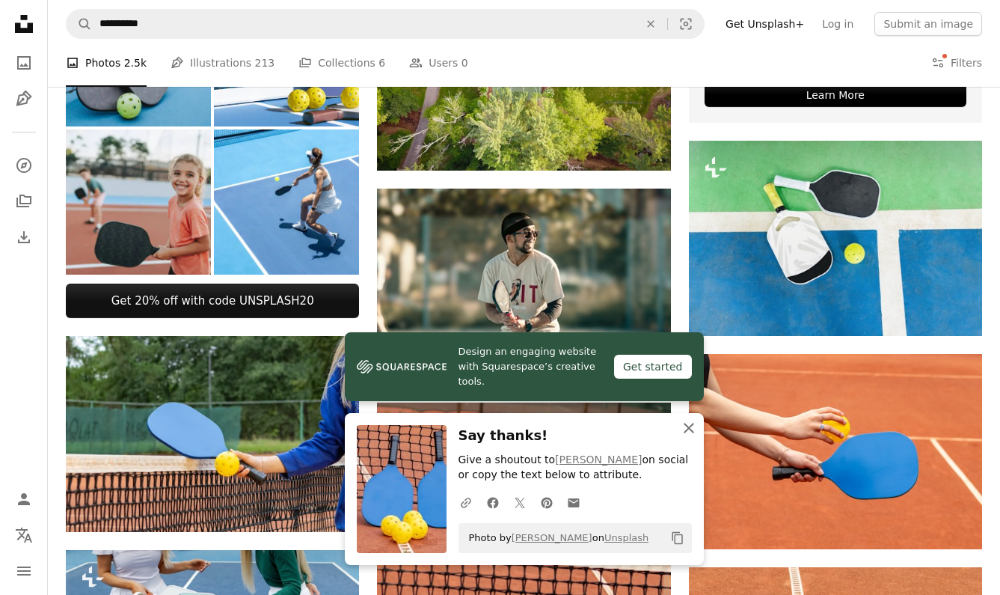 The width and height of the screenshot is (1000, 595). Describe the element at coordinates (836, 238) in the screenshot. I see `a: a tennis racket and a ball on a court` at that location.